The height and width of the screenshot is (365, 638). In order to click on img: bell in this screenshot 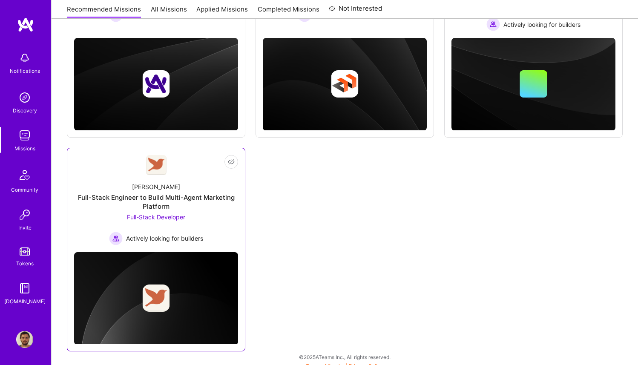, I will do `click(25, 58)`.